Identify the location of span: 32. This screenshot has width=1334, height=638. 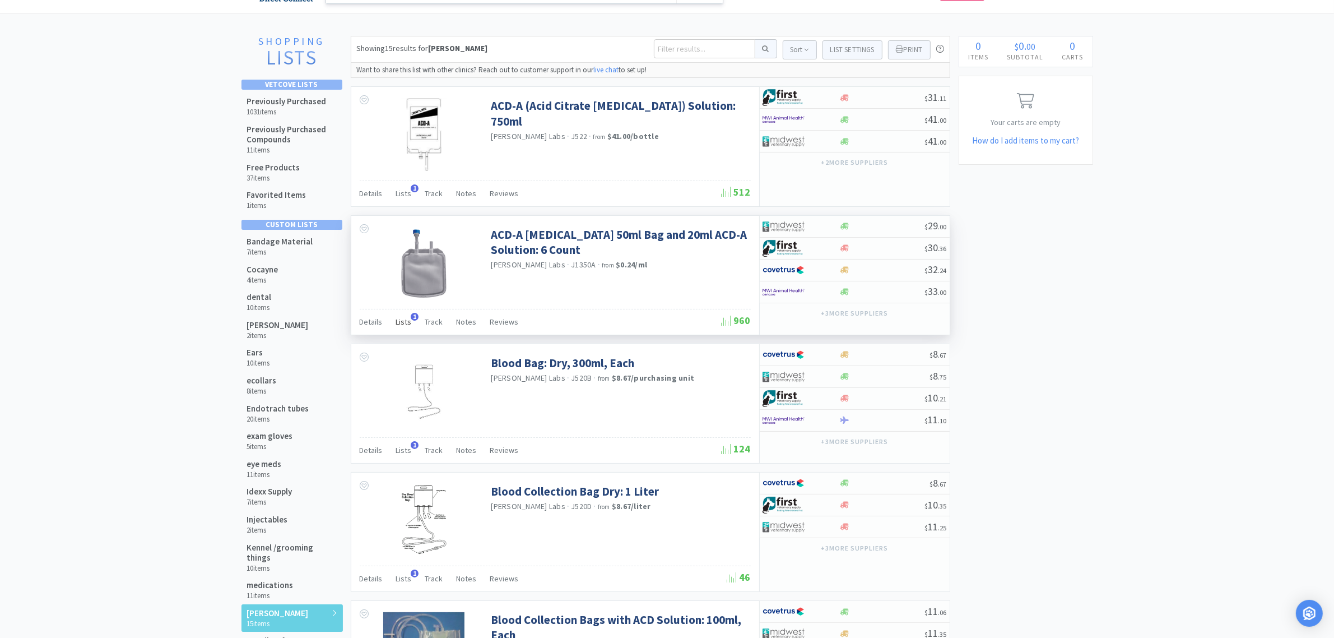
(936, 269).